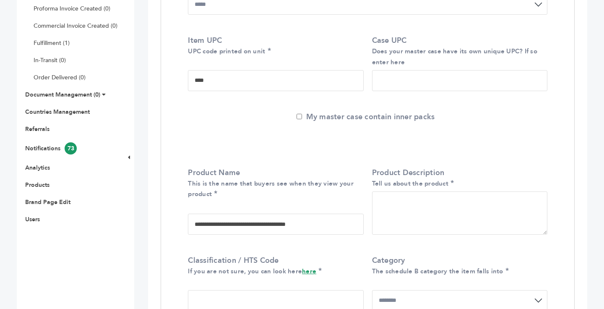 The height and width of the screenshot is (309, 604). What do you see at coordinates (458, 178) in the screenshot?
I see `label: Product Description` at bounding box center [458, 178].